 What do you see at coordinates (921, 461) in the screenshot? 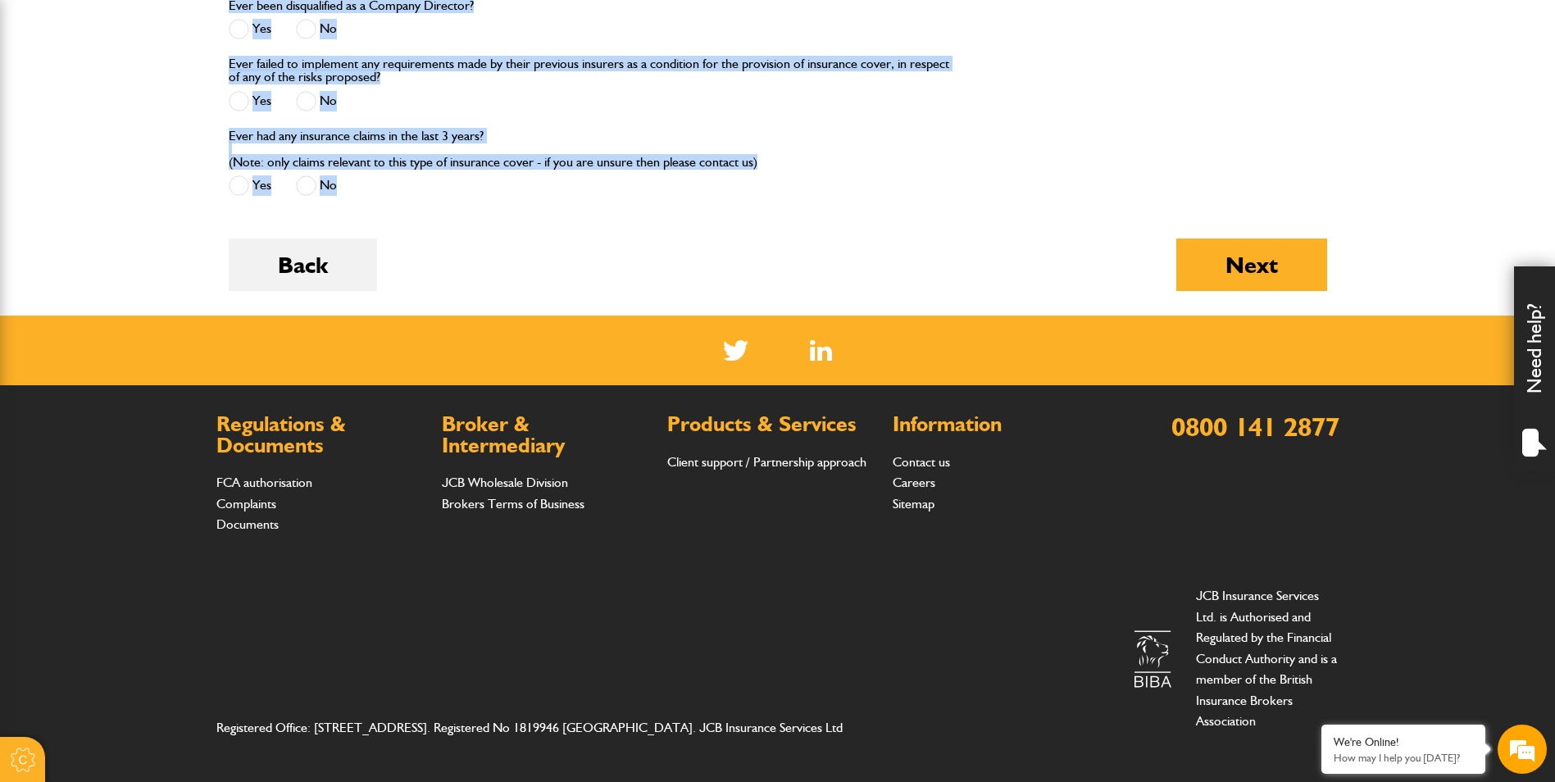
I see `a: Contact us` at bounding box center [921, 461].